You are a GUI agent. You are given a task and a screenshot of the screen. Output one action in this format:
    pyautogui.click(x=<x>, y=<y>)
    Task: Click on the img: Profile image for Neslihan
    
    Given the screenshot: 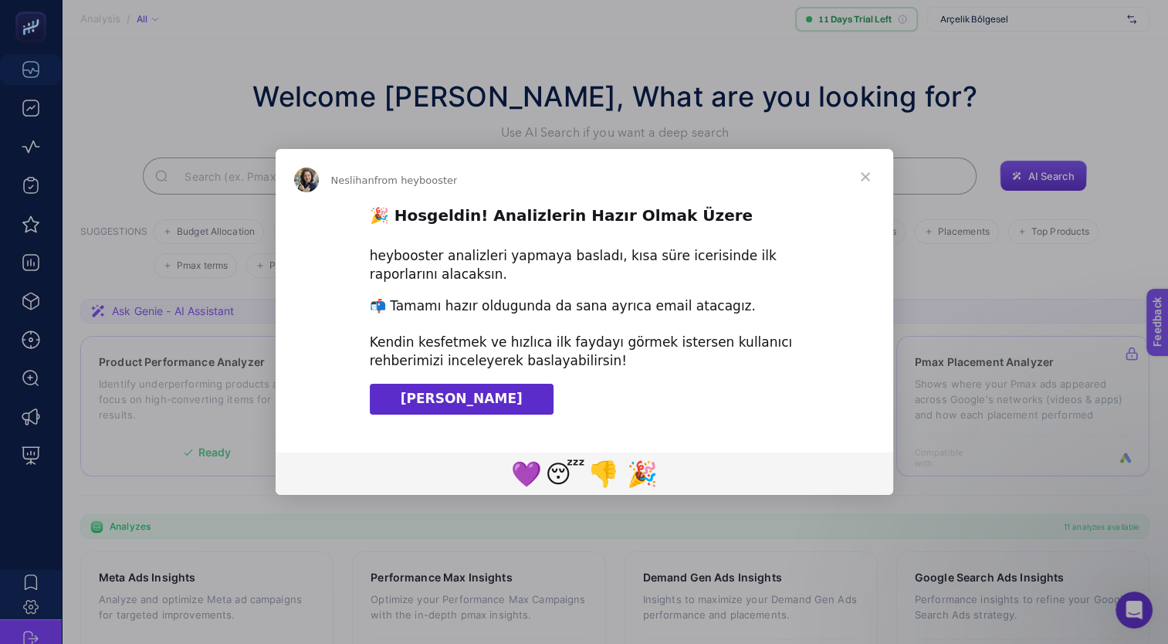 What is the action you would take?
    pyautogui.click(x=307, y=180)
    